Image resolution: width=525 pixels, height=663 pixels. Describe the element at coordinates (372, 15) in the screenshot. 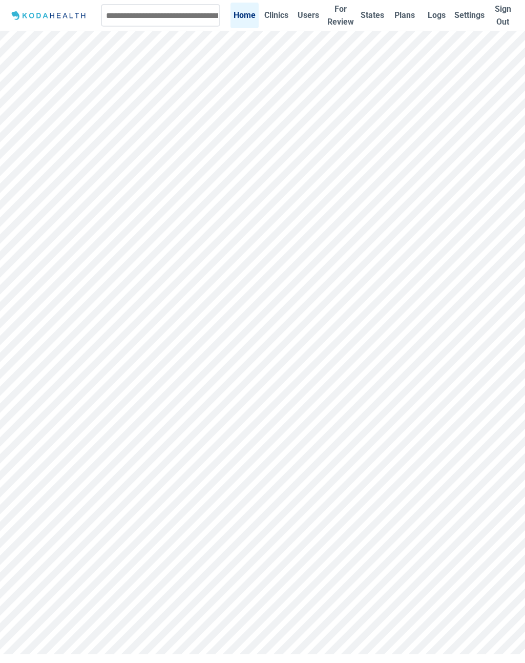

I see `a: States` at that location.